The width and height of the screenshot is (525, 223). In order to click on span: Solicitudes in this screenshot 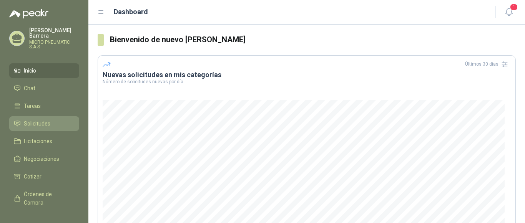, I will do `click(37, 124)`.